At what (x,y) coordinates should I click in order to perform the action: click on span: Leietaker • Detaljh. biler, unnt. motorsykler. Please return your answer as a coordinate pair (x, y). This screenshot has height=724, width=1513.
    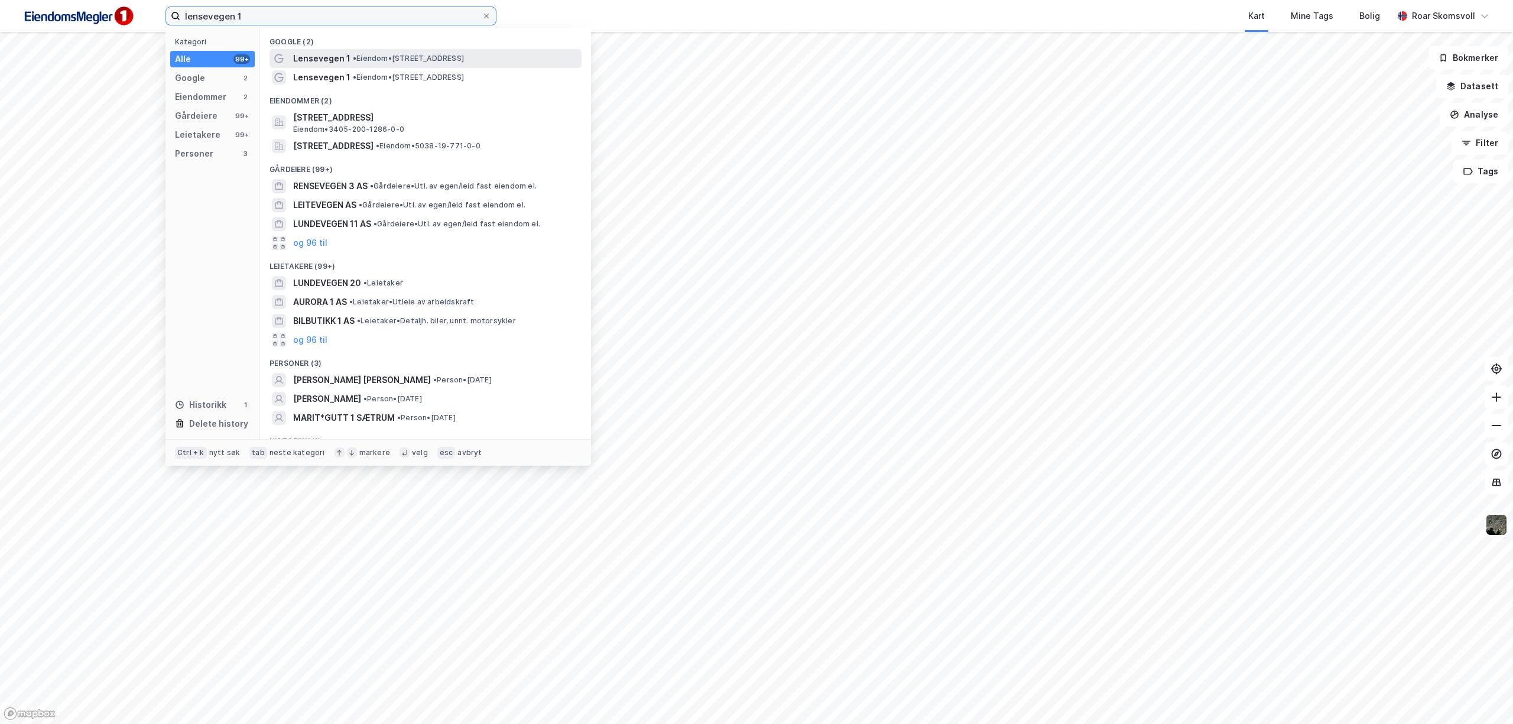
    Looking at the image, I should click on (436, 321).